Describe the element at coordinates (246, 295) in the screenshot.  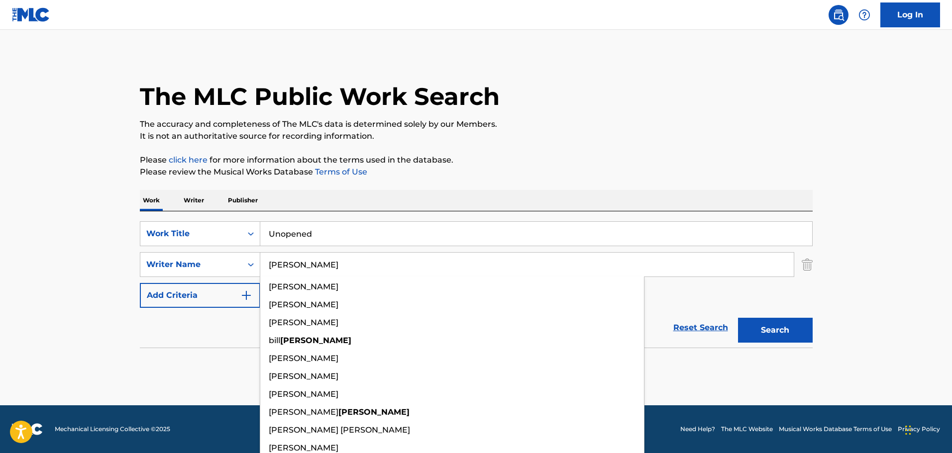
I see `img: 9d2ae6d4665cec9f34b9.svg` at that location.